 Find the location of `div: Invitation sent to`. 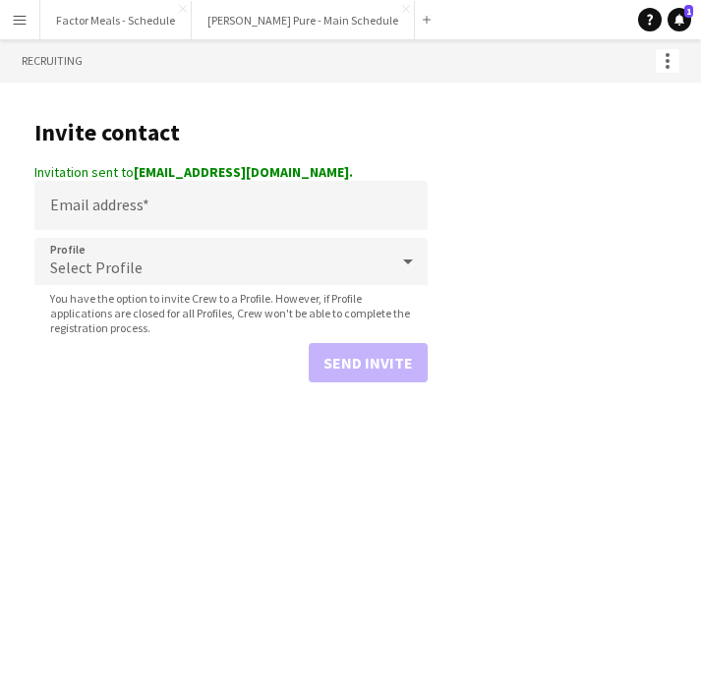

div: Invitation sent to is located at coordinates (231, 172).